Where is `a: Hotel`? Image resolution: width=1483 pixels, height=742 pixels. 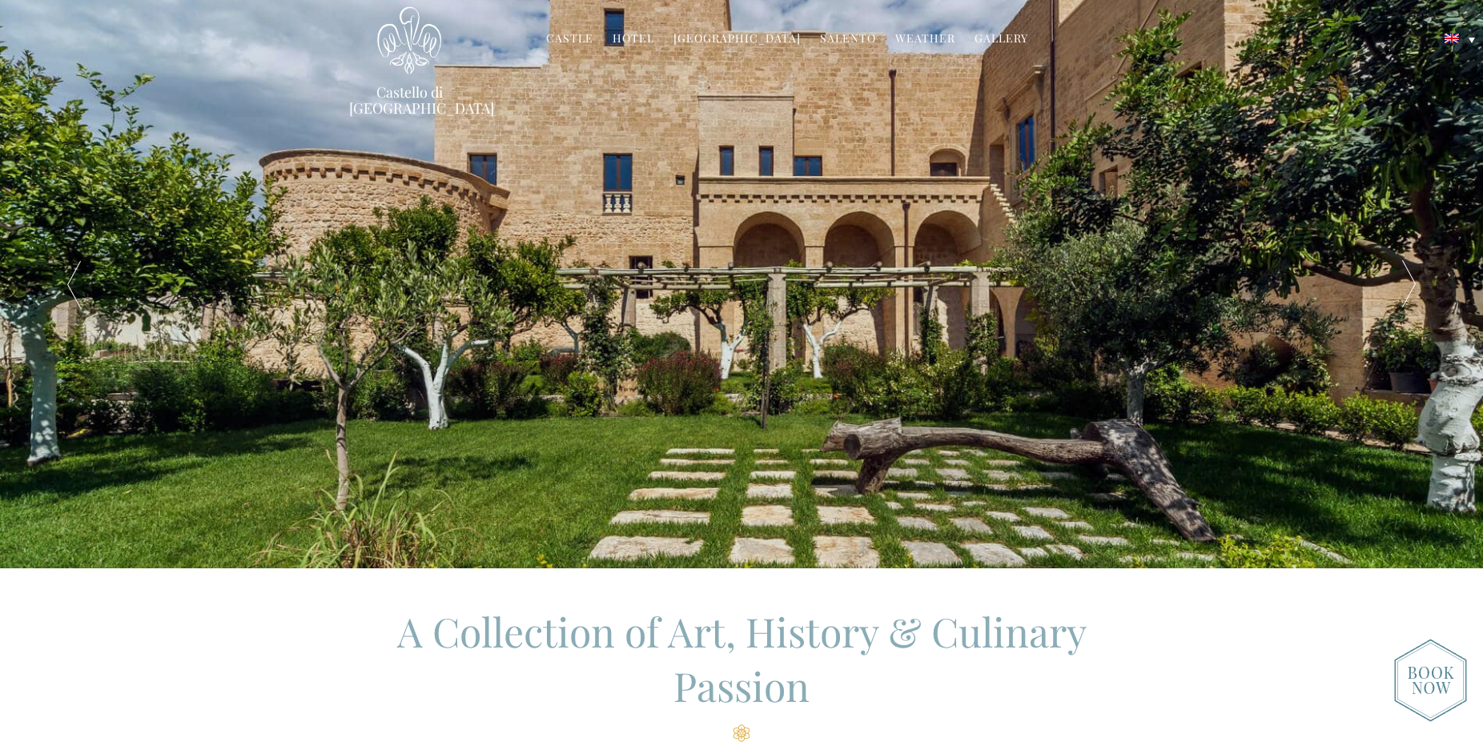 a: Hotel is located at coordinates (634, 39).